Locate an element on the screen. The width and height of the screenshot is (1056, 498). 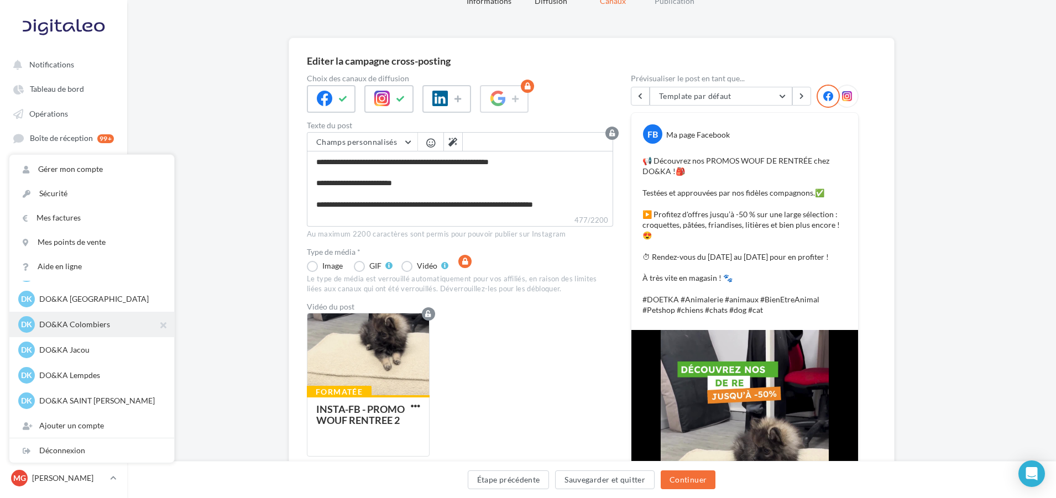
div: Editer la campagne cross-posting is located at coordinates (591, 61).